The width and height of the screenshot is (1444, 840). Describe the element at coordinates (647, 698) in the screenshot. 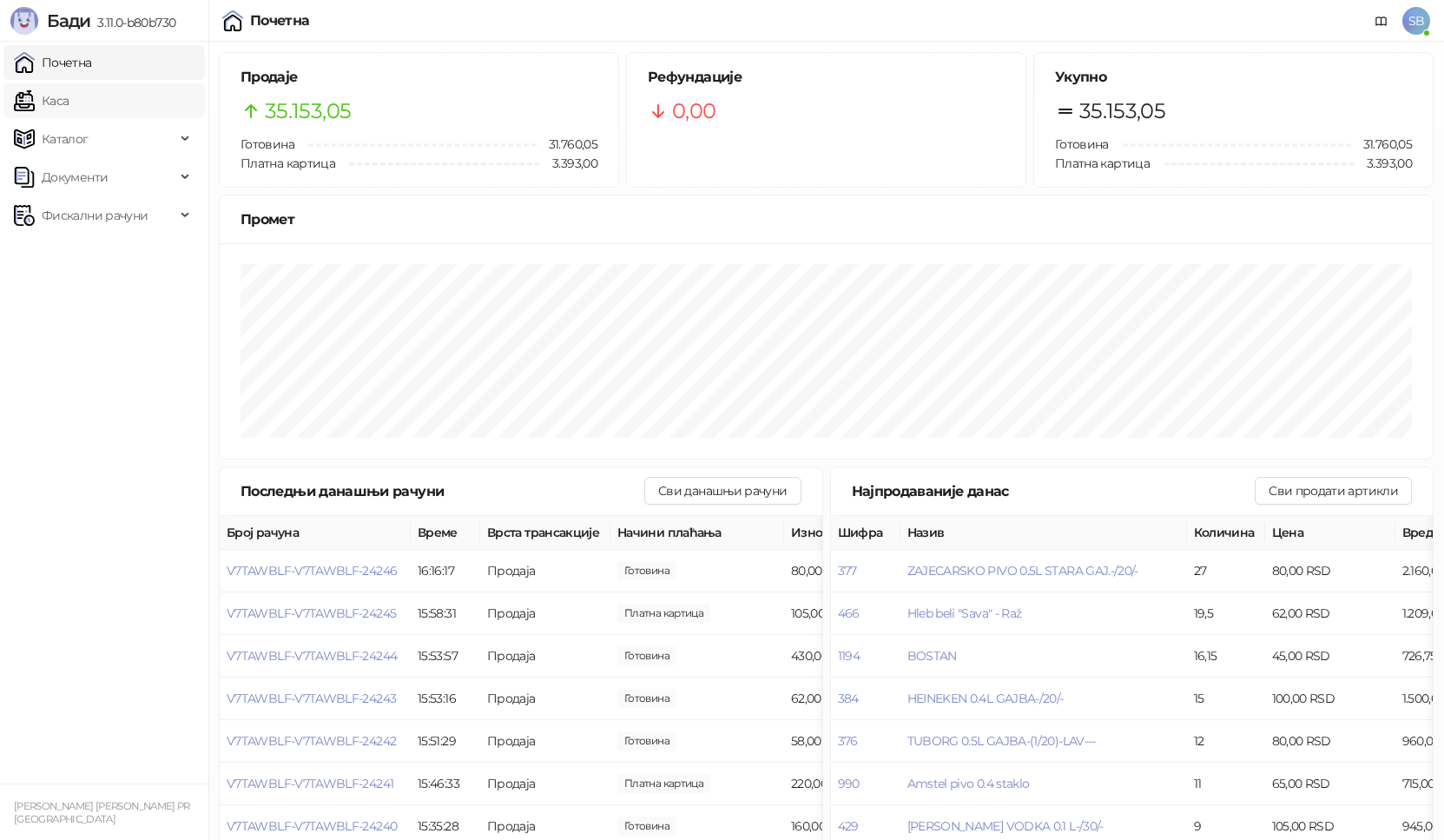

I see `span: 62,00` at that location.